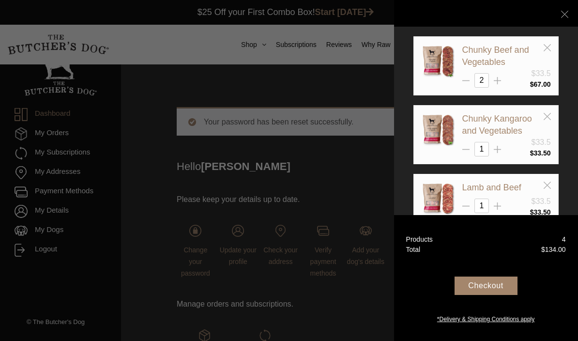 The height and width of the screenshot is (341, 578). I want to click on div: Products, so click(419, 239).